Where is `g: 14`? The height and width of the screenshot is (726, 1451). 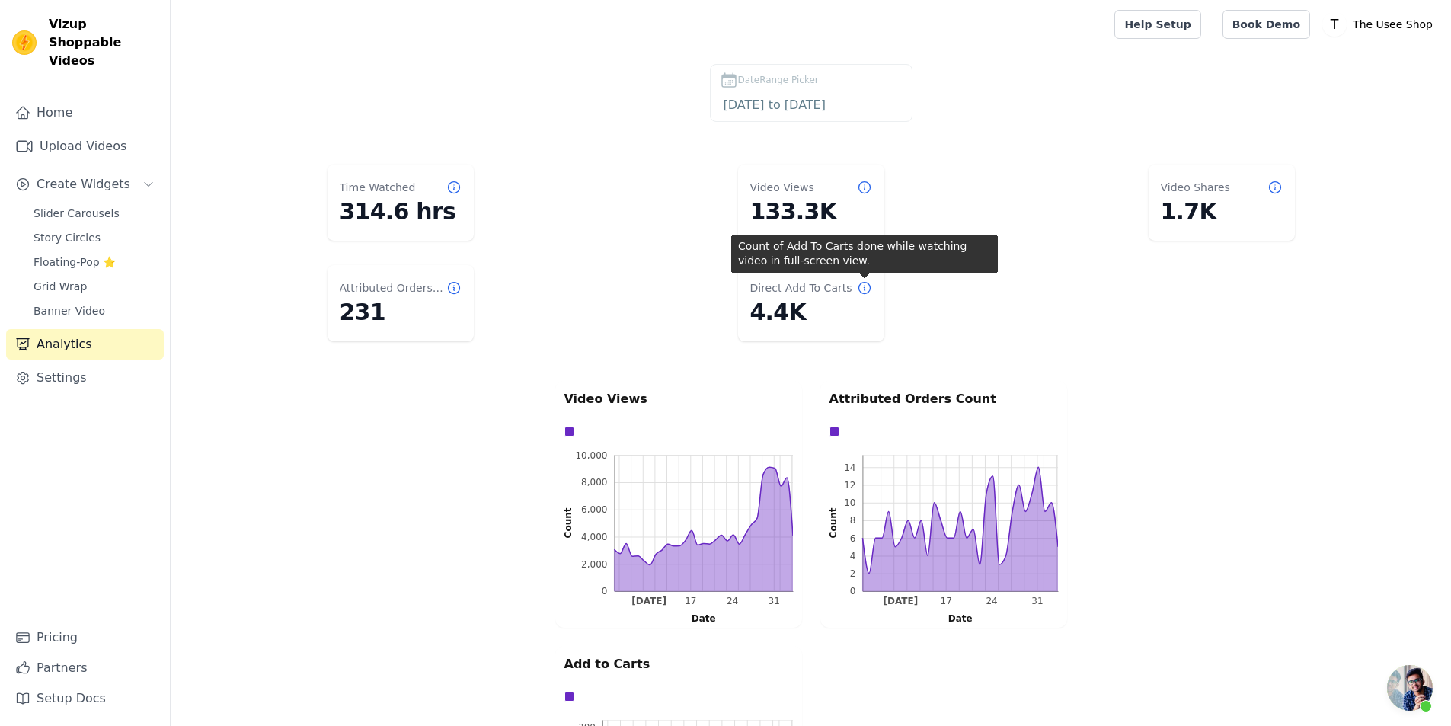
g: 14 is located at coordinates (849, 468).